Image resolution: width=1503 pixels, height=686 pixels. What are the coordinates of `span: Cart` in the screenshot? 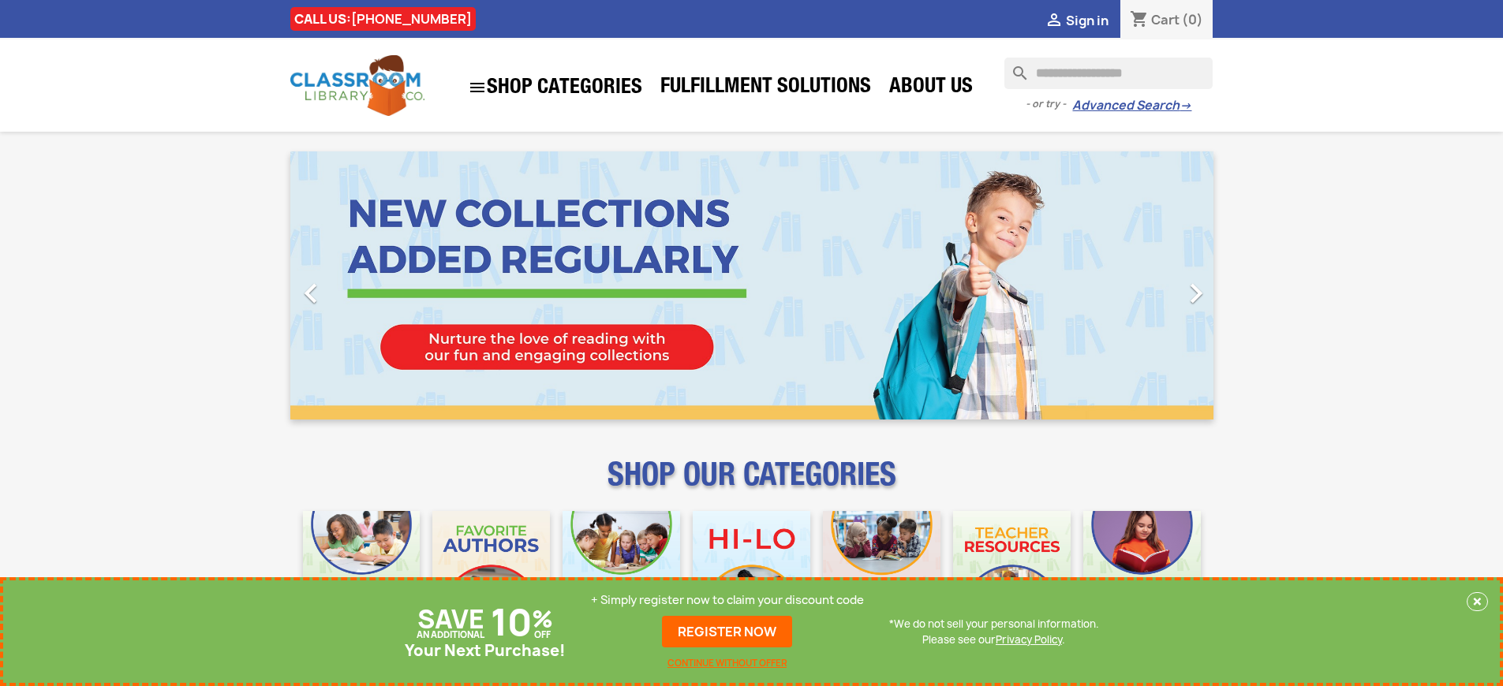 It's located at (1165, 20).